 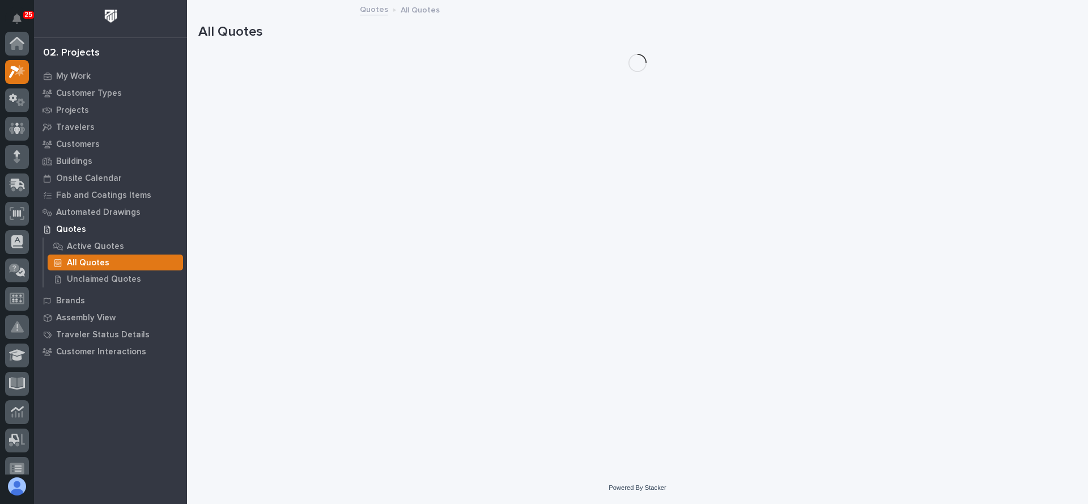 What do you see at coordinates (110, 300) in the screenshot?
I see `a: Brands` at bounding box center [110, 300].